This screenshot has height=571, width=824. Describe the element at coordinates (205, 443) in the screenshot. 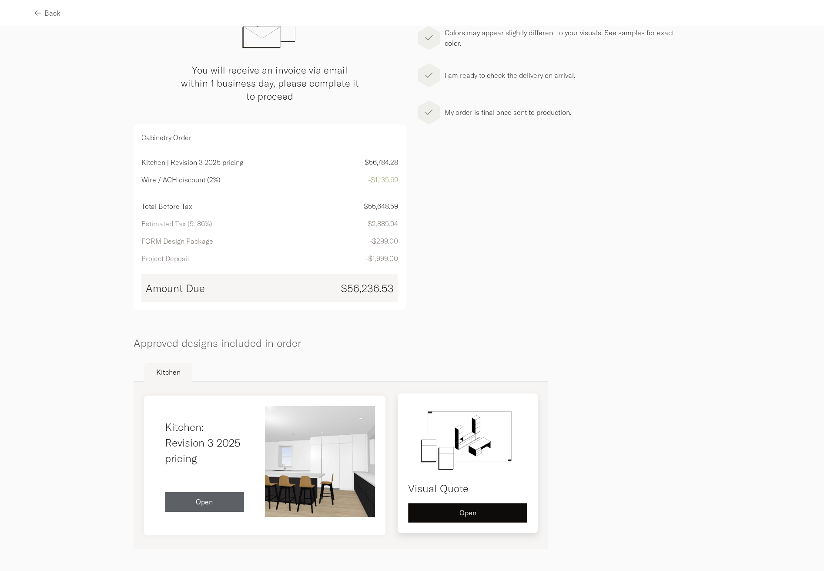

I see `h4: Kitchen: Revision 3 2025 pricing` at that location.